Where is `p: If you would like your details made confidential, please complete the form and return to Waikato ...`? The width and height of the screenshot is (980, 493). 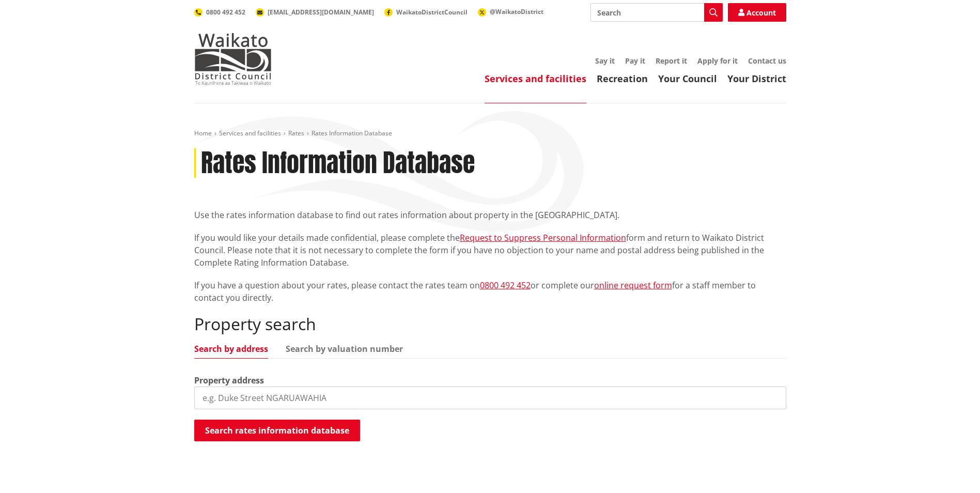
p: If you would like your details made confidential, please complete the form and return to Waikato ... is located at coordinates (490, 250).